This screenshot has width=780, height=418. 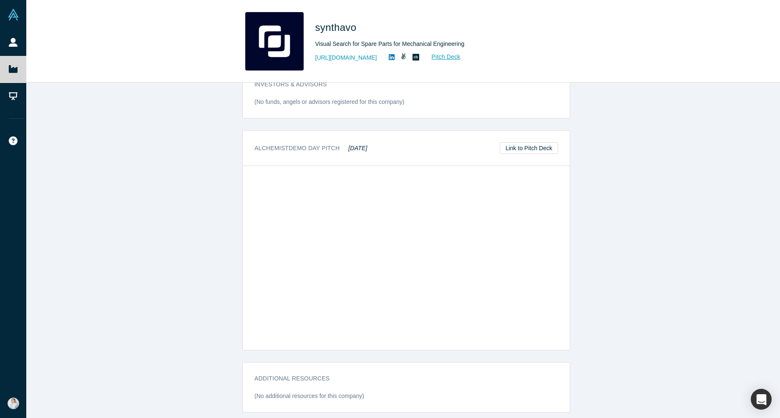 I want to click on div: (No funds, angels or advisors registered for this company), so click(x=406, y=105).